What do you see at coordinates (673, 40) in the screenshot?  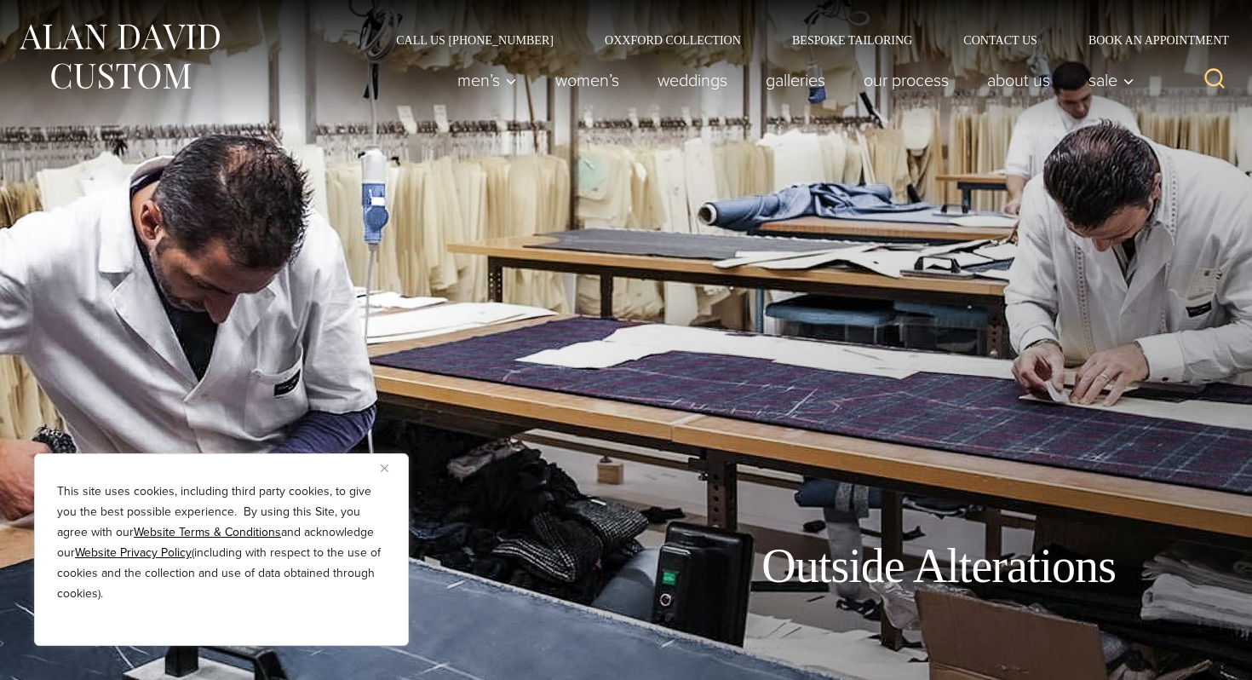 I see `a: Oxxford Collection` at bounding box center [673, 40].